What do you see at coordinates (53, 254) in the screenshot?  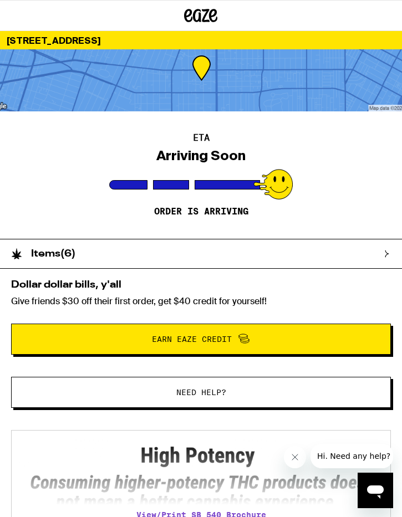 I see `h2: Items ( 6 )` at bounding box center [53, 254].